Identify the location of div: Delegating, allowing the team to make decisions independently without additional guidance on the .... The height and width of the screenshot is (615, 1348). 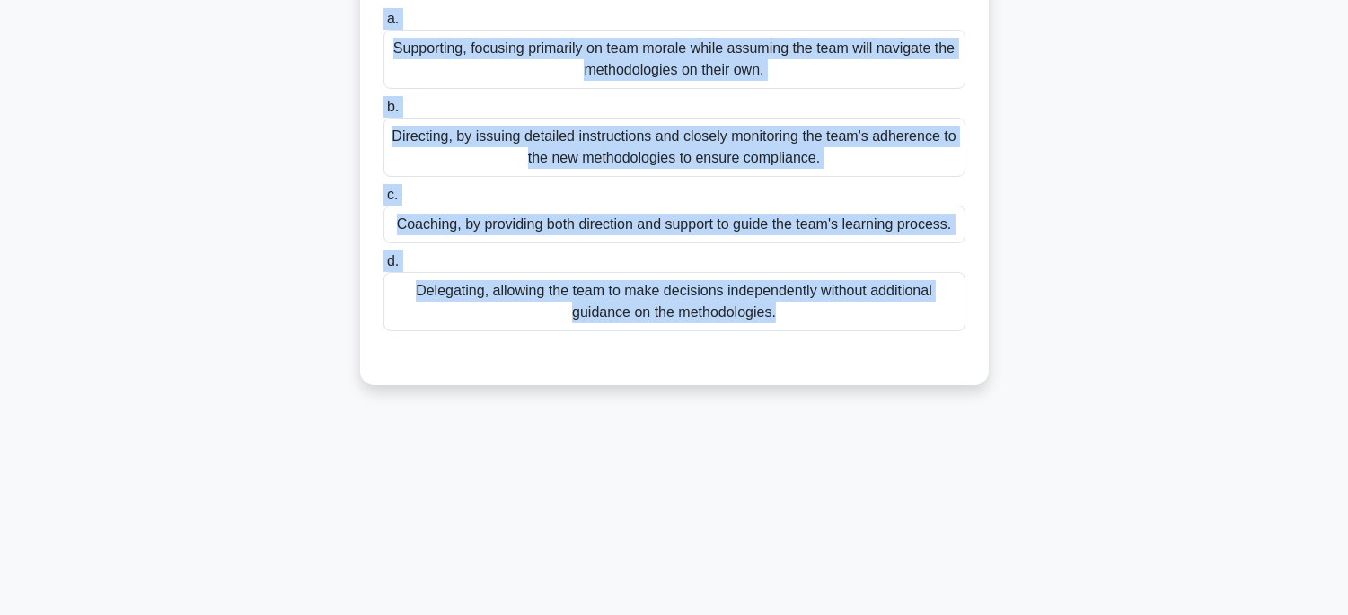
(675, 302).